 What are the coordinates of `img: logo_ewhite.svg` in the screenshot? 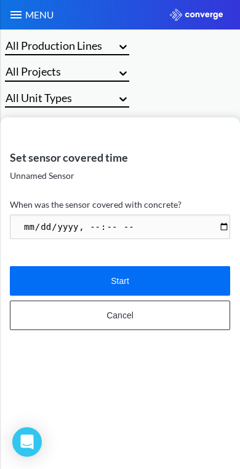 It's located at (196, 15).